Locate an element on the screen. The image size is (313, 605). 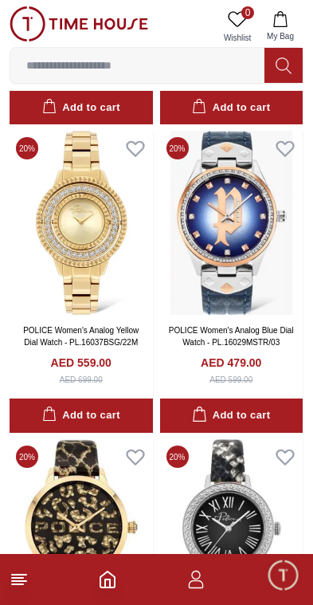
button: My Bag is located at coordinates (280, 26).